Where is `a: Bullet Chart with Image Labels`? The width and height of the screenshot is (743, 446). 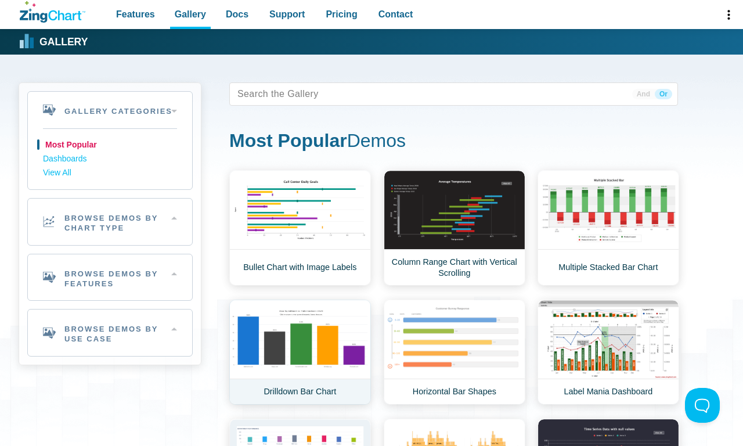
a: Bullet Chart with Image Labels is located at coordinates (300, 228).